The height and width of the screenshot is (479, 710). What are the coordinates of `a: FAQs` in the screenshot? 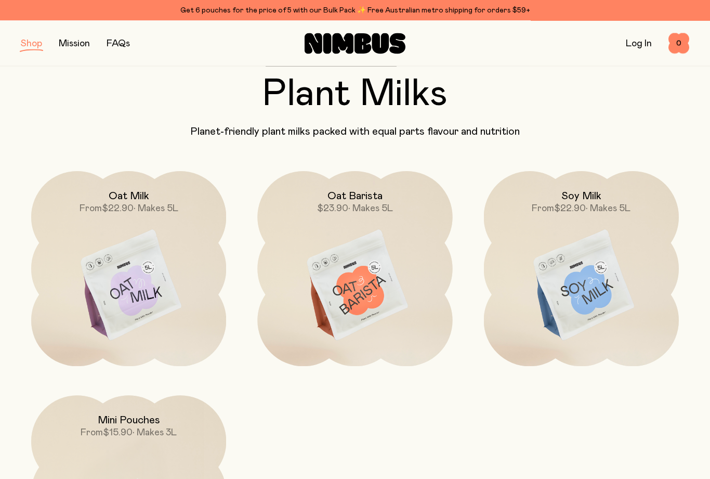 It's located at (118, 44).